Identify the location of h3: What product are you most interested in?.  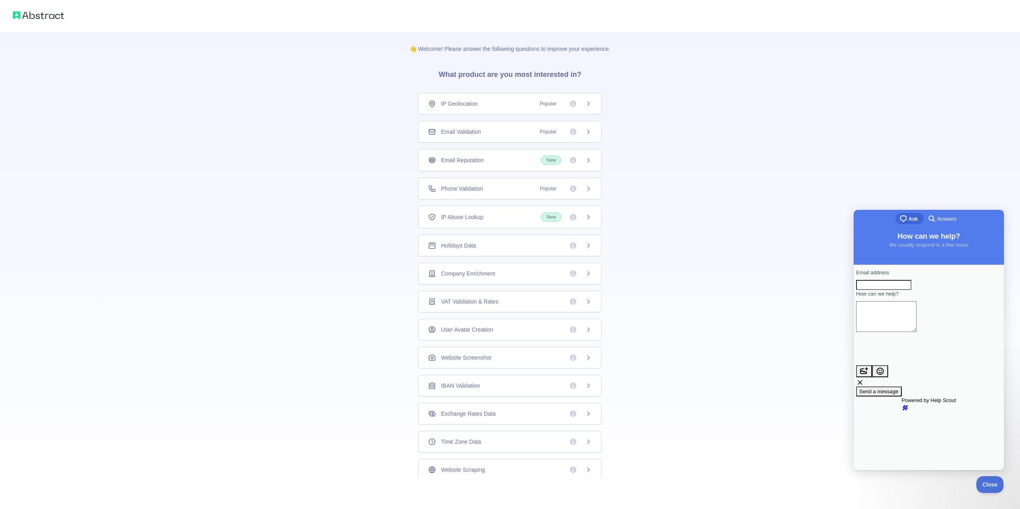
(510, 73).